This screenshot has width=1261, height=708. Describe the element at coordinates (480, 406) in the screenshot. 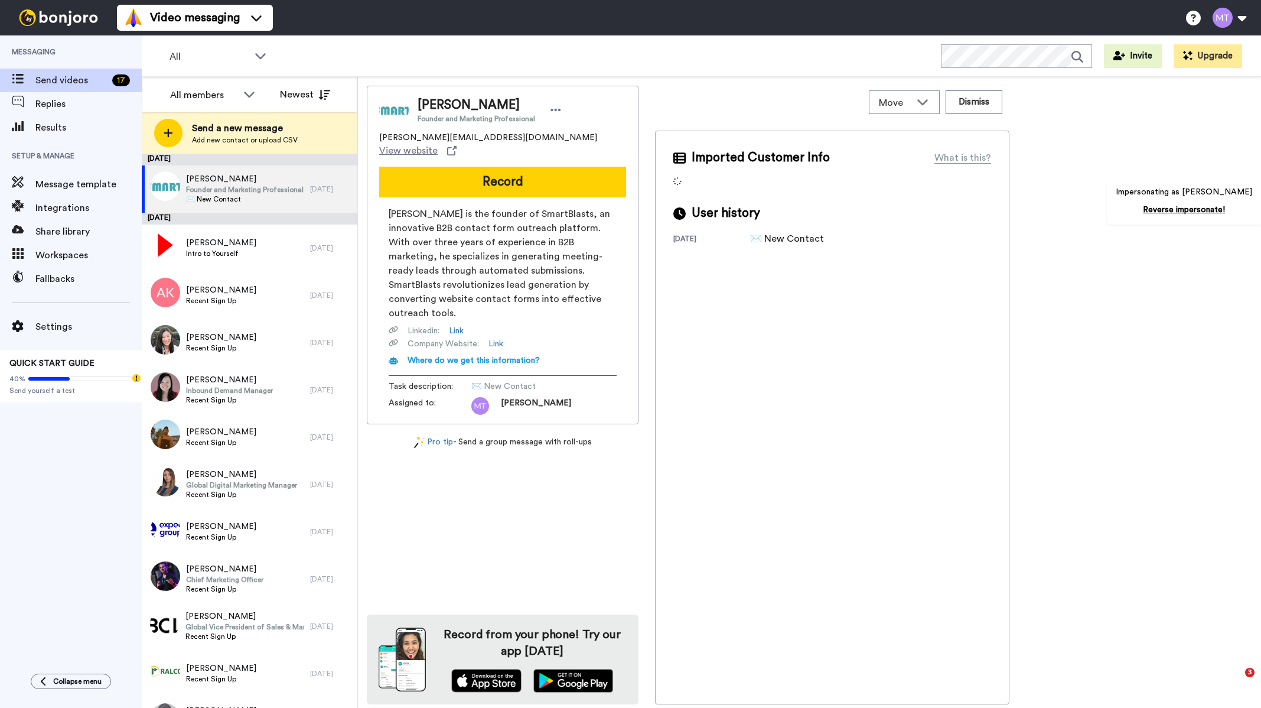

I see `img: mt.png` at that location.